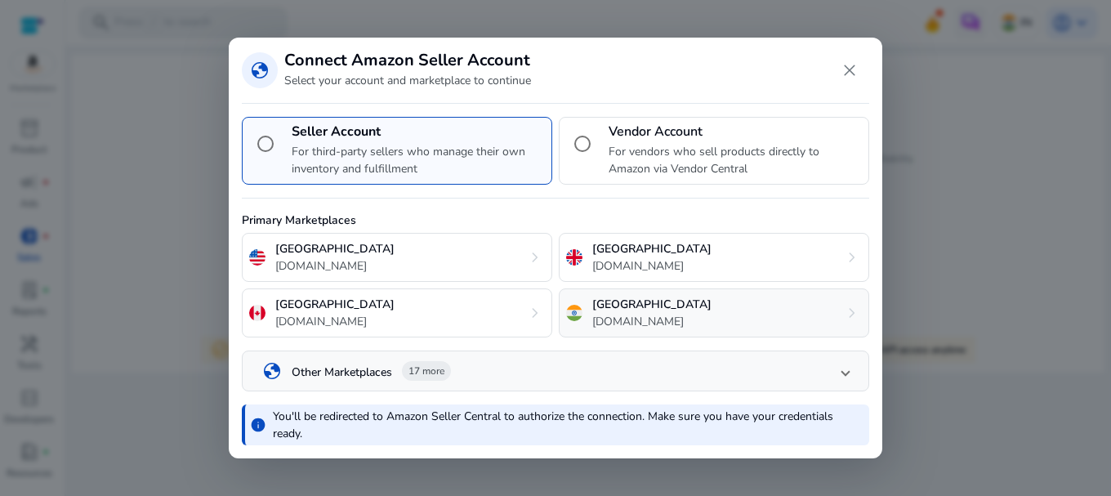 This screenshot has width=1111, height=496. Describe the element at coordinates (427, 371) in the screenshot. I see `span: 17 more` at that location.